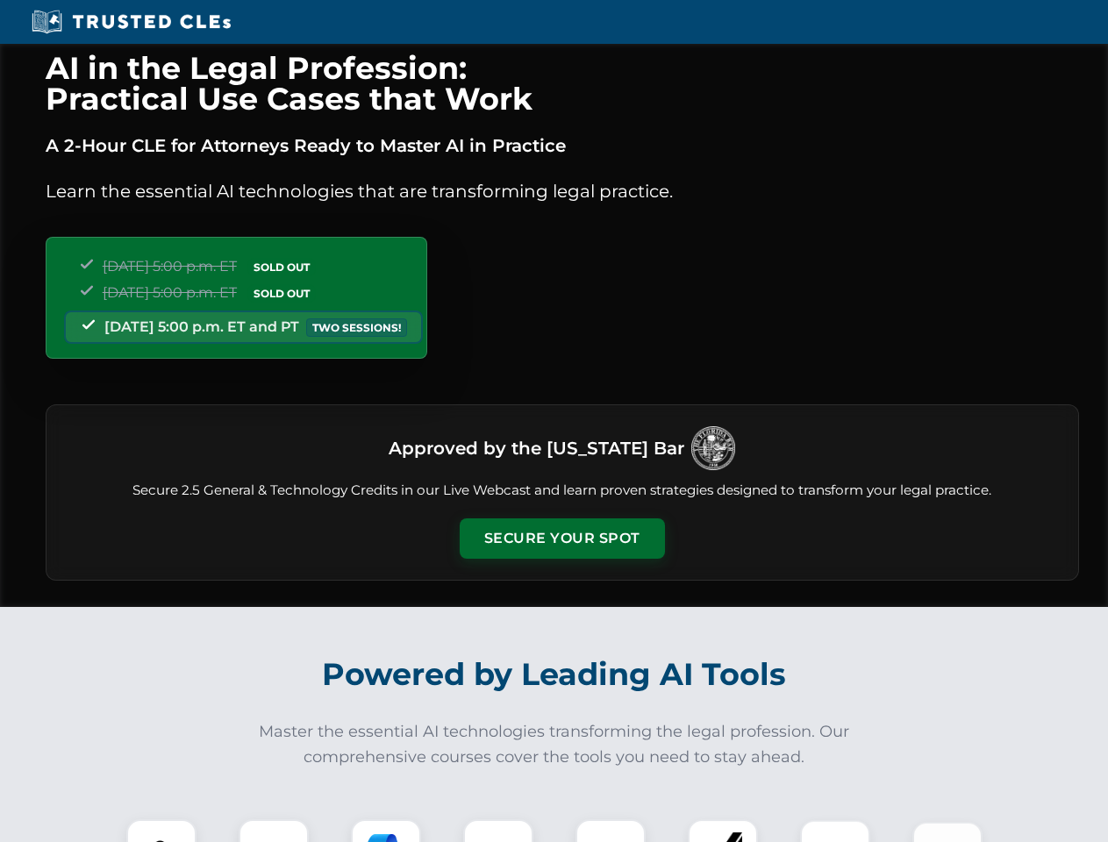 Image resolution: width=1108 pixels, height=842 pixels. What do you see at coordinates (562, 146) in the screenshot?
I see `p: A 2-Hour CLE for Attorneys Ready to Master AI in Practice` at bounding box center [562, 146].